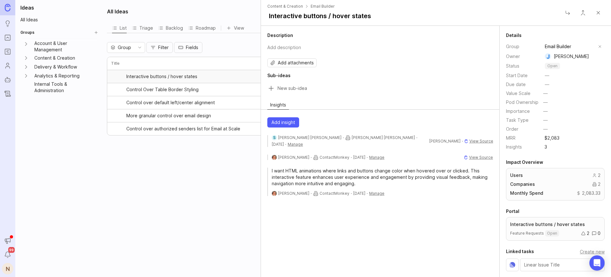 This screenshot has width=611, height=277. What do you see at coordinates (516, 84) in the screenshot?
I see `span: Due date` at bounding box center [516, 84].